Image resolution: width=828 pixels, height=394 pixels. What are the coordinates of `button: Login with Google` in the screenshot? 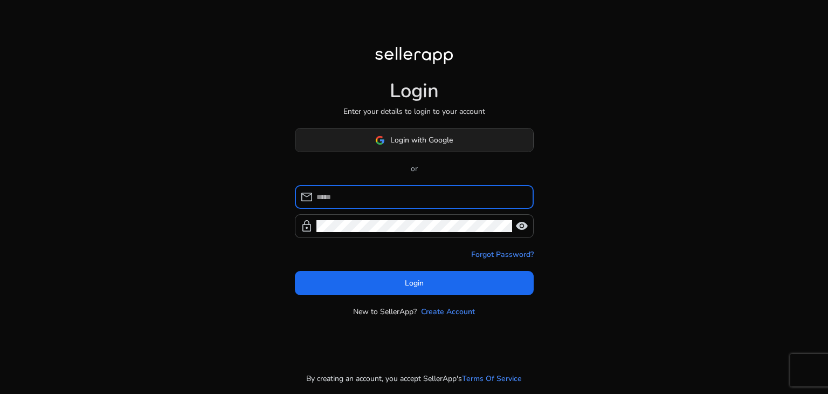 It's located at (414, 140).